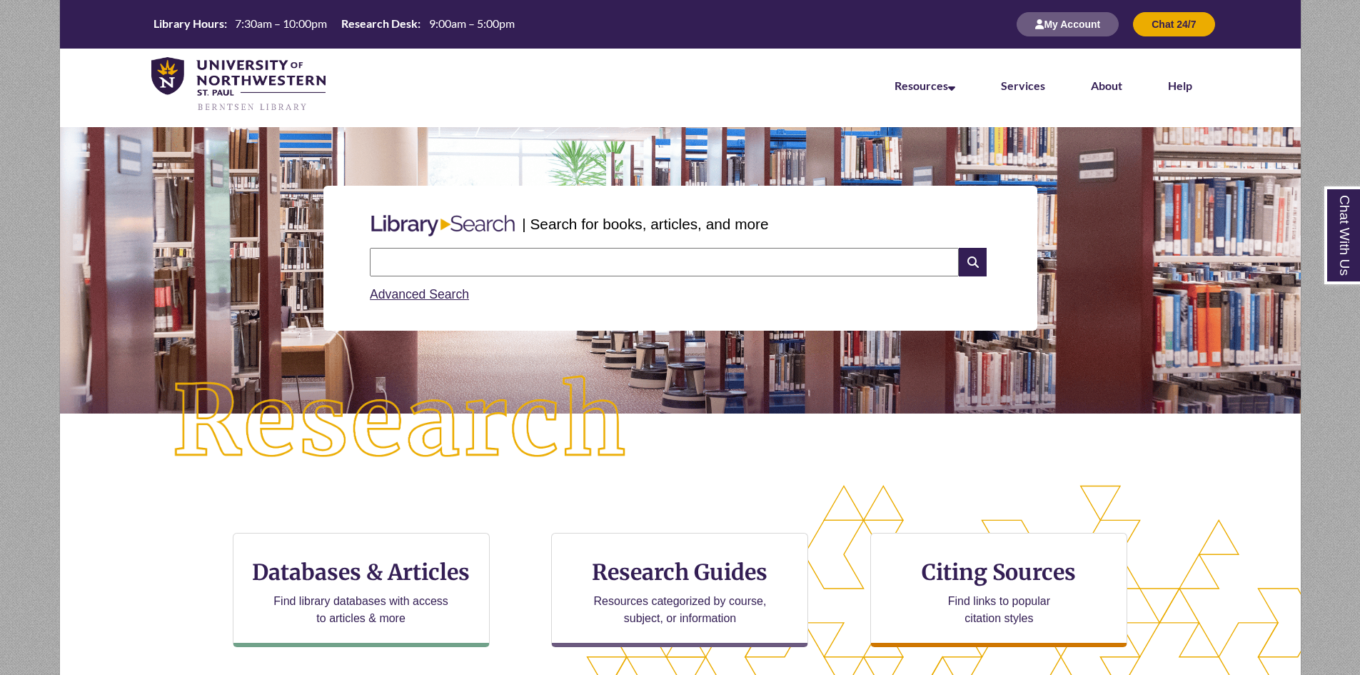 This screenshot has height=675, width=1360. What do you see at coordinates (999, 610) in the screenshot?
I see `p: Find links to popular citation styles` at bounding box center [999, 610].